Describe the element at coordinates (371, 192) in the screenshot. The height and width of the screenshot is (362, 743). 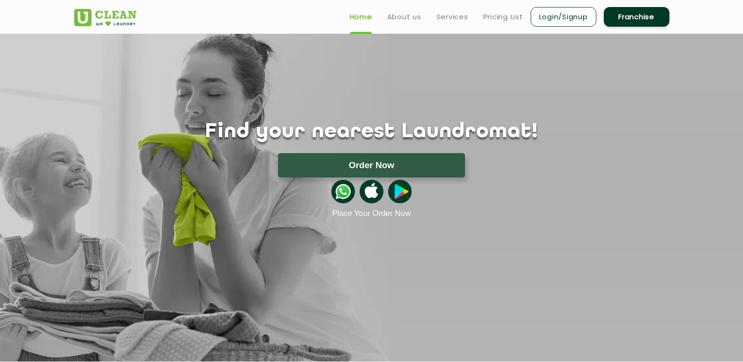
I see `img: apple-icon.png` at that location.